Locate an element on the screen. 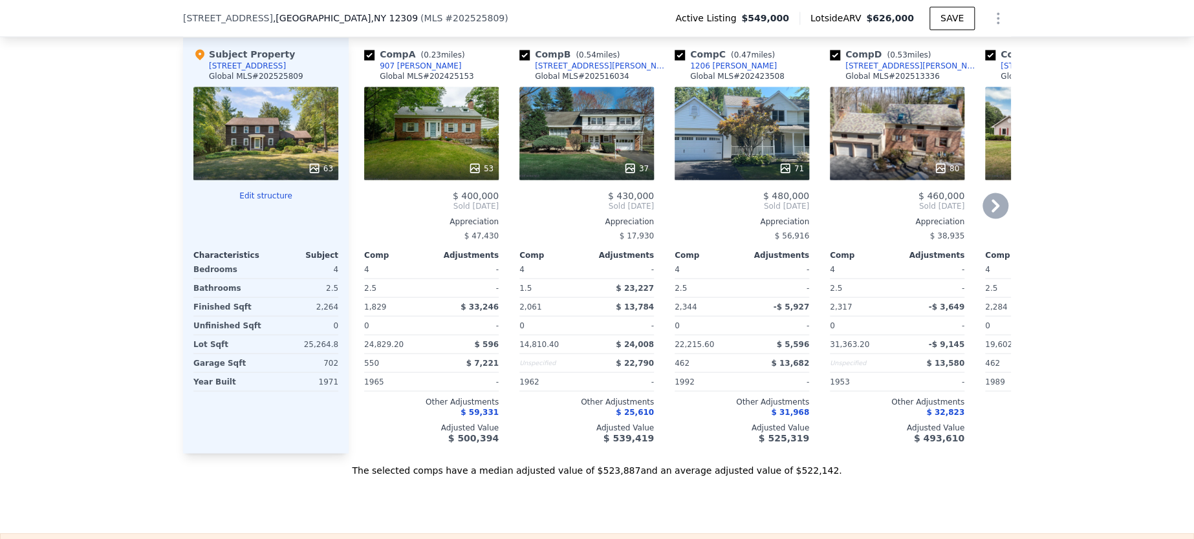 The width and height of the screenshot is (1194, 539). div: 1953 is located at coordinates (862, 381).